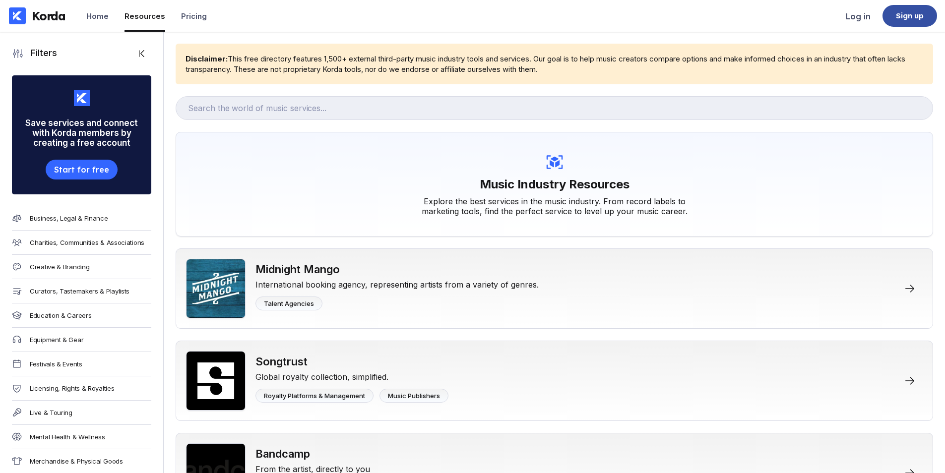 The width and height of the screenshot is (945, 473). What do you see at coordinates (554, 289) in the screenshot?
I see `a: Midnight MangoMidnight MangoInternational booking agency, representing artists from a variety of ...` at bounding box center [554, 289].